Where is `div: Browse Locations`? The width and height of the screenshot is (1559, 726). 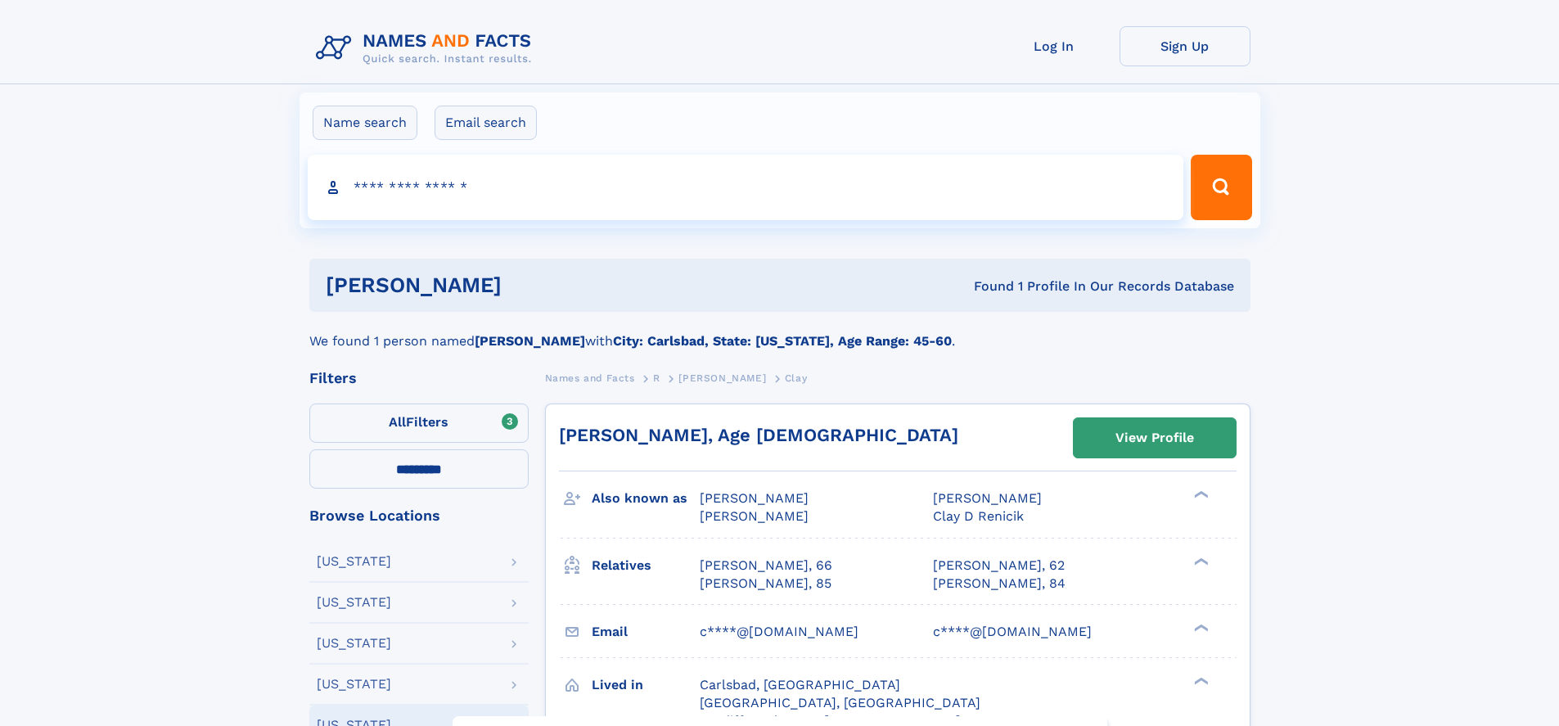
div: Browse Locations is located at coordinates (419, 516).